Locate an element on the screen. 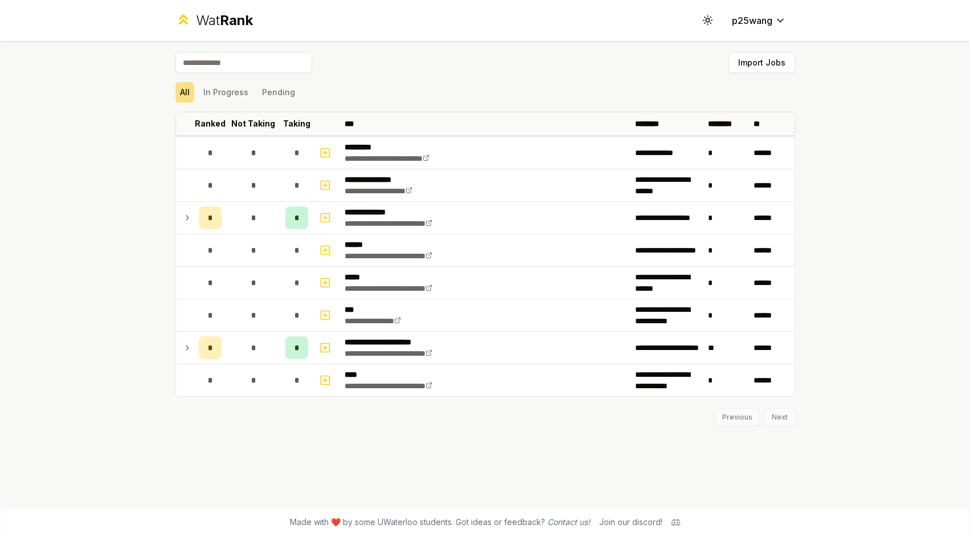 The width and height of the screenshot is (970, 537). p: Ranked is located at coordinates (210, 124).